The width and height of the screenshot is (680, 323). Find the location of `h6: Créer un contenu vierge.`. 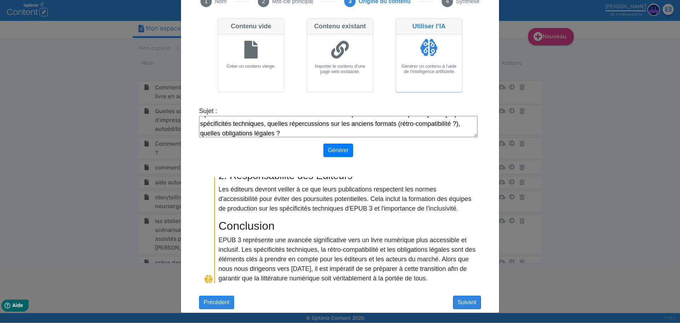

h6: Créer un contenu vierge. is located at coordinates (251, 66).